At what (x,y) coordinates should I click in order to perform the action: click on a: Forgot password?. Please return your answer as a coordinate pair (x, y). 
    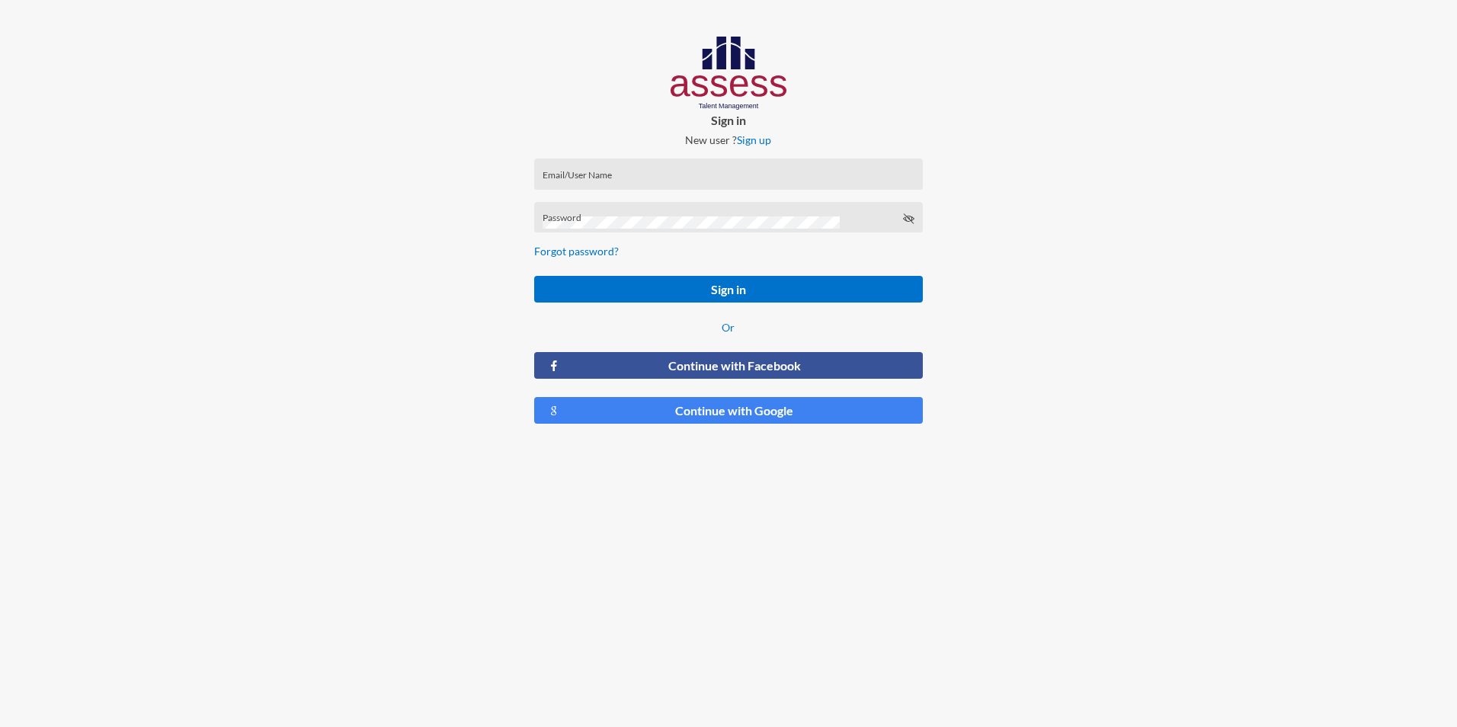
    Looking at the image, I should click on (576, 251).